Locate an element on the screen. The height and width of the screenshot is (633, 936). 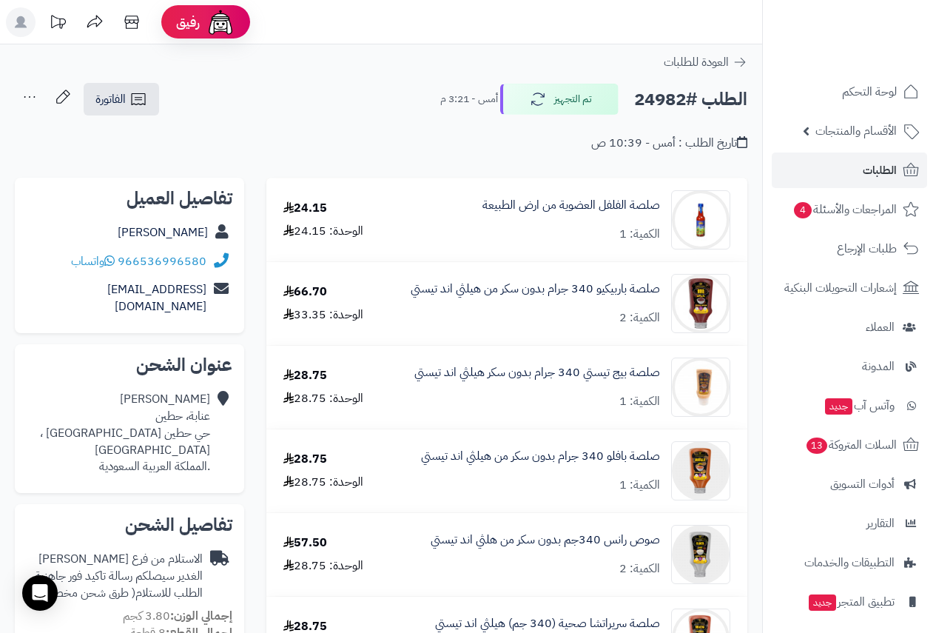
a: المراجعات والأسئلة4 is located at coordinates (850, 209).